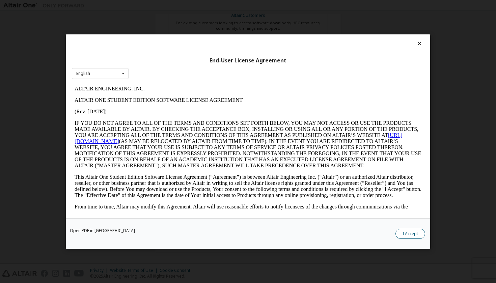 The image size is (496, 283). What do you see at coordinates (176, 6) in the screenshot?
I see `p: ALTAIR ENGINEERING, INC.` at bounding box center [176, 6].